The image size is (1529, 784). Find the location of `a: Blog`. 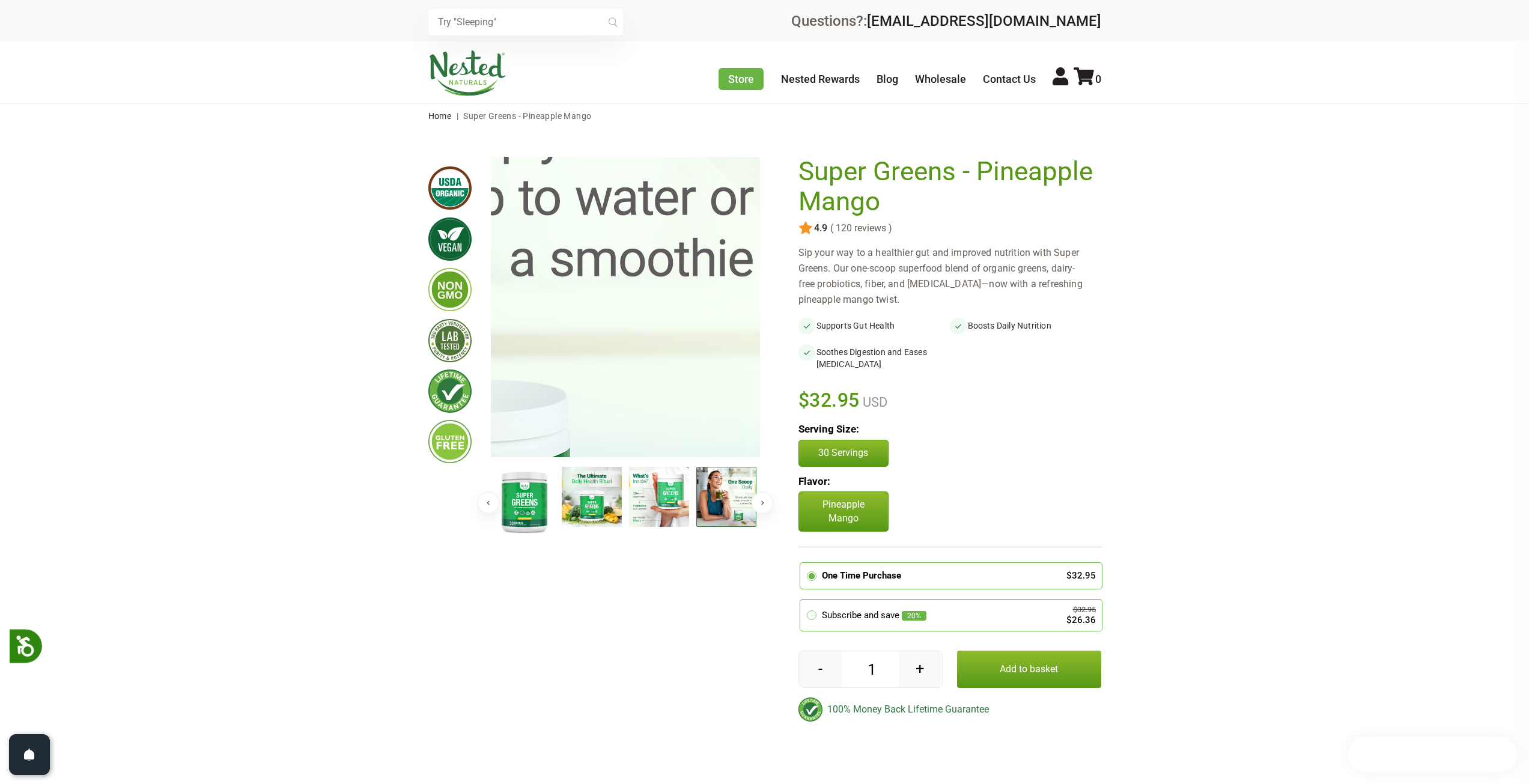

a: Blog is located at coordinates (888, 78).